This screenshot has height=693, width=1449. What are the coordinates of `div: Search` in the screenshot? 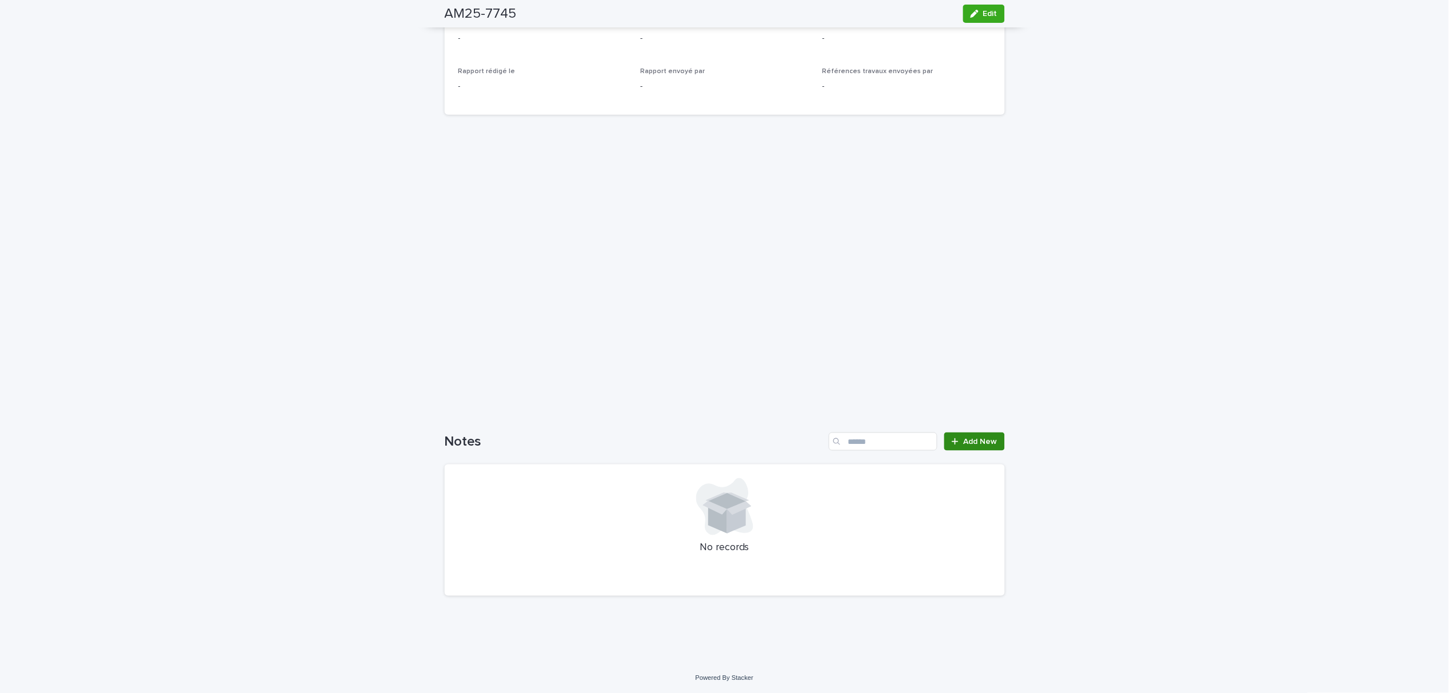 It's located at (883, 442).